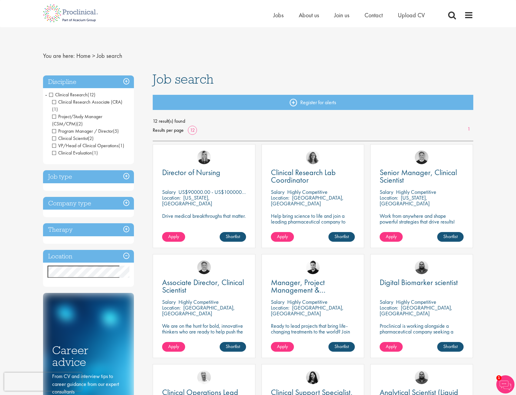 This screenshot has width=516, height=395. I want to click on h3: Company type, so click(88, 203).